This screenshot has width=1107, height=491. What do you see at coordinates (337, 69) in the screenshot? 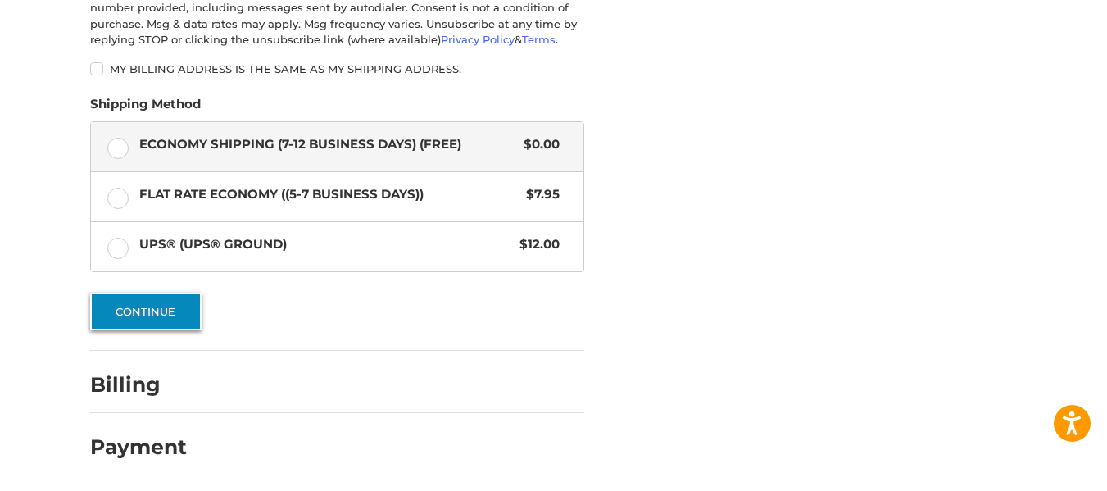
I see `label: My billing address is the same as my shipping address.` at bounding box center [337, 69].